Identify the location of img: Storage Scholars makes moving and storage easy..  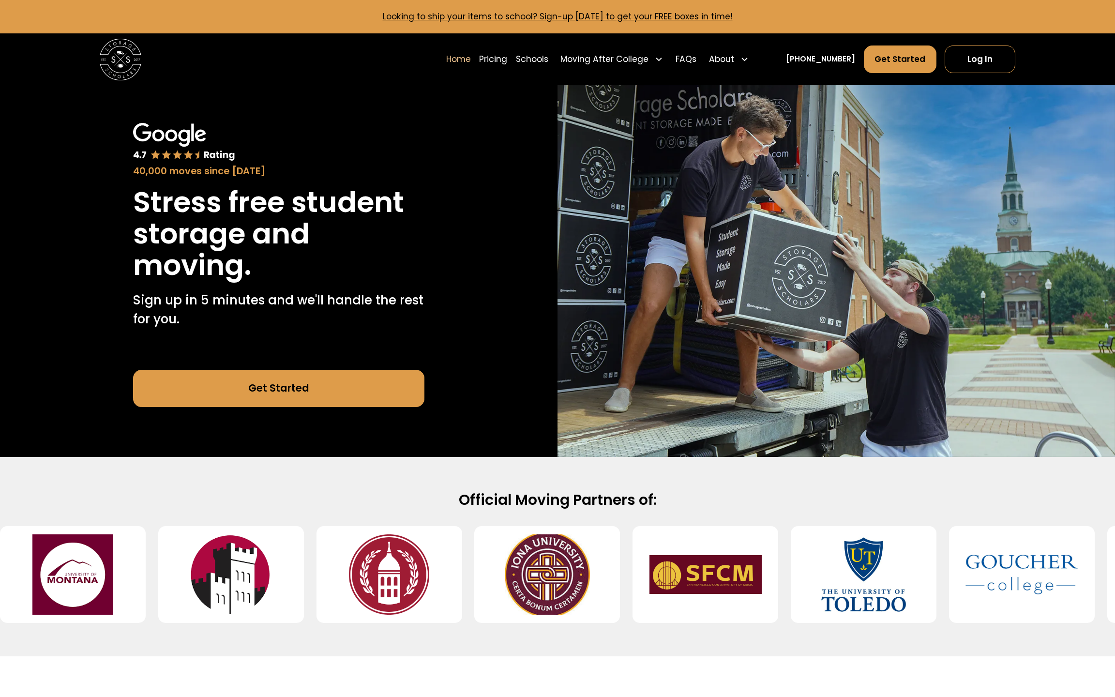
(836, 271).